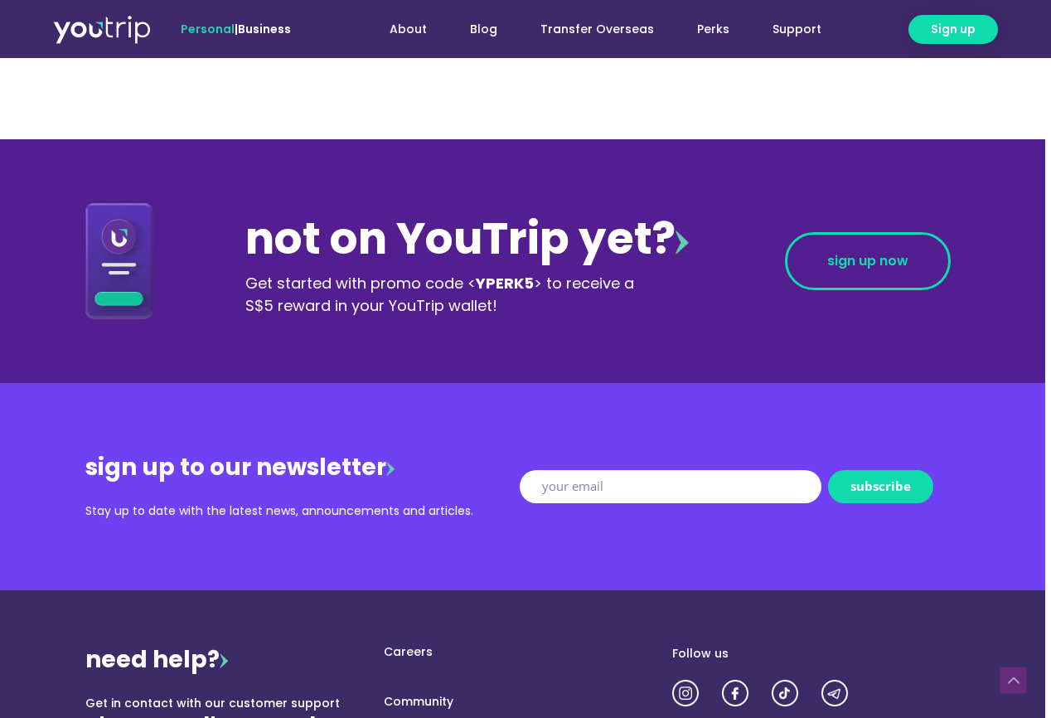 The image size is (1051, 718). What do you see at coordinates (713, 29) in the screenshot?
I see `a: Perks` at bounding box center [713, 29].